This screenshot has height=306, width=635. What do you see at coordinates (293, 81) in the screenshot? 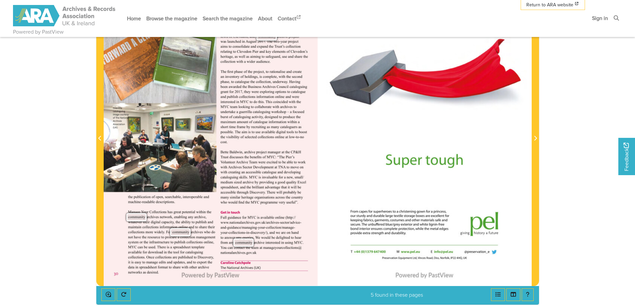
I see `span: Having` at bounding box center [293, 81].